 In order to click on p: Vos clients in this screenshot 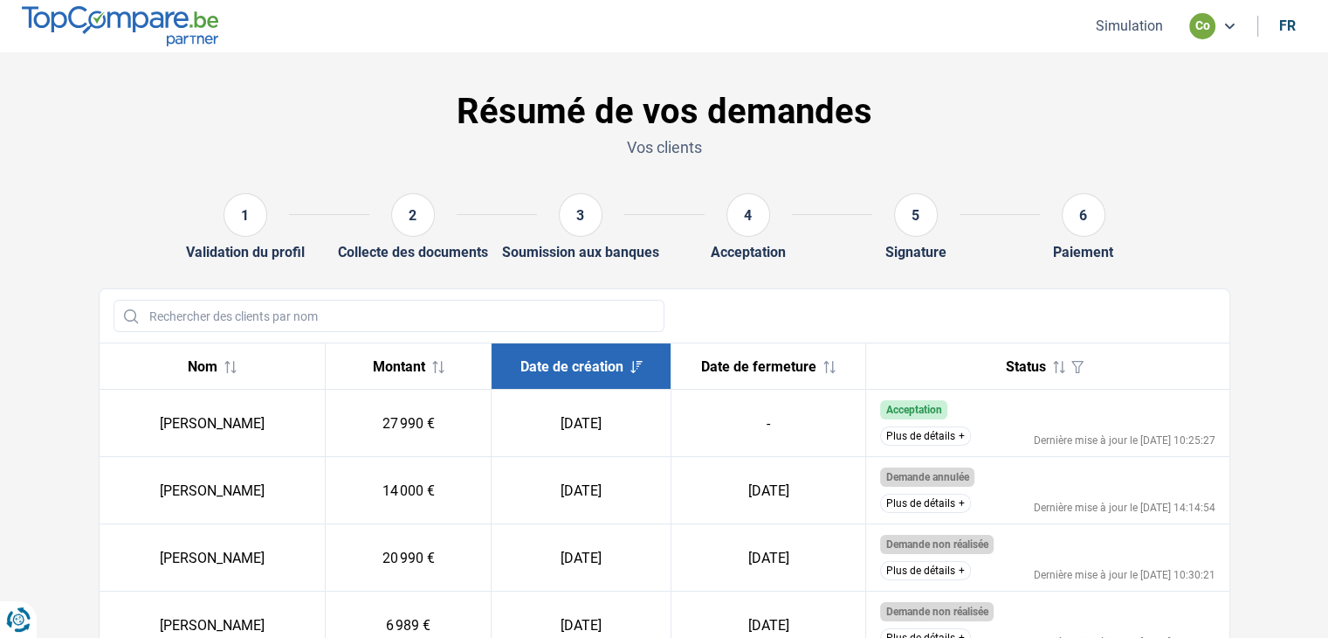, I will do `click(665, 147)`.